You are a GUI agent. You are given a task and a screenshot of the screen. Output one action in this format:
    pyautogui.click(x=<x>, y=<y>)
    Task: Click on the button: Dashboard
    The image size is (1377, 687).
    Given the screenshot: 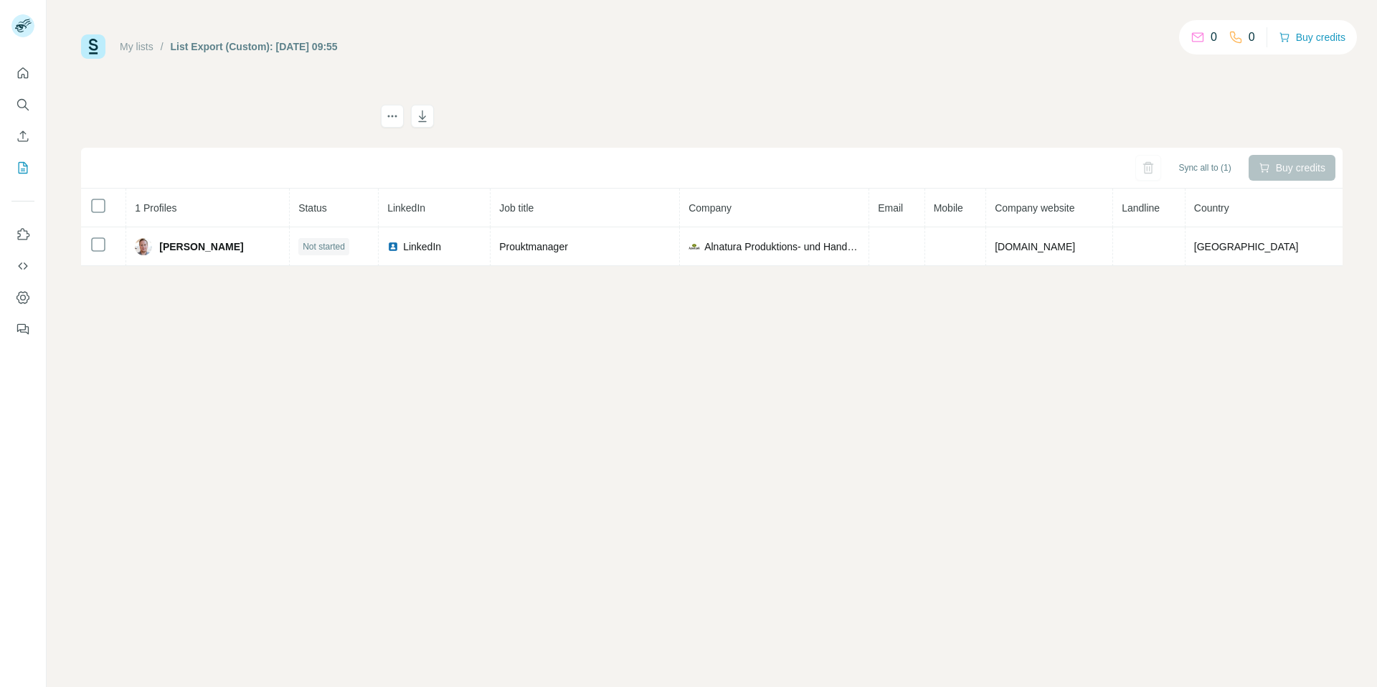 What is the action you would take?
    pyautogui.click(x=23, y=298)
    